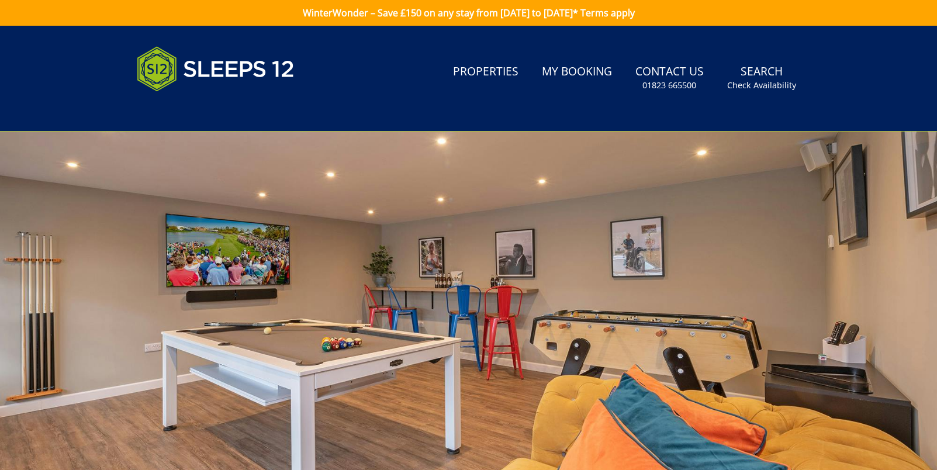 Image resolution: width=937 pixels, height=470 pixels. Describe the element at coordinates (577, 72) in the screenshot. I see `a: My Booking` at that location.